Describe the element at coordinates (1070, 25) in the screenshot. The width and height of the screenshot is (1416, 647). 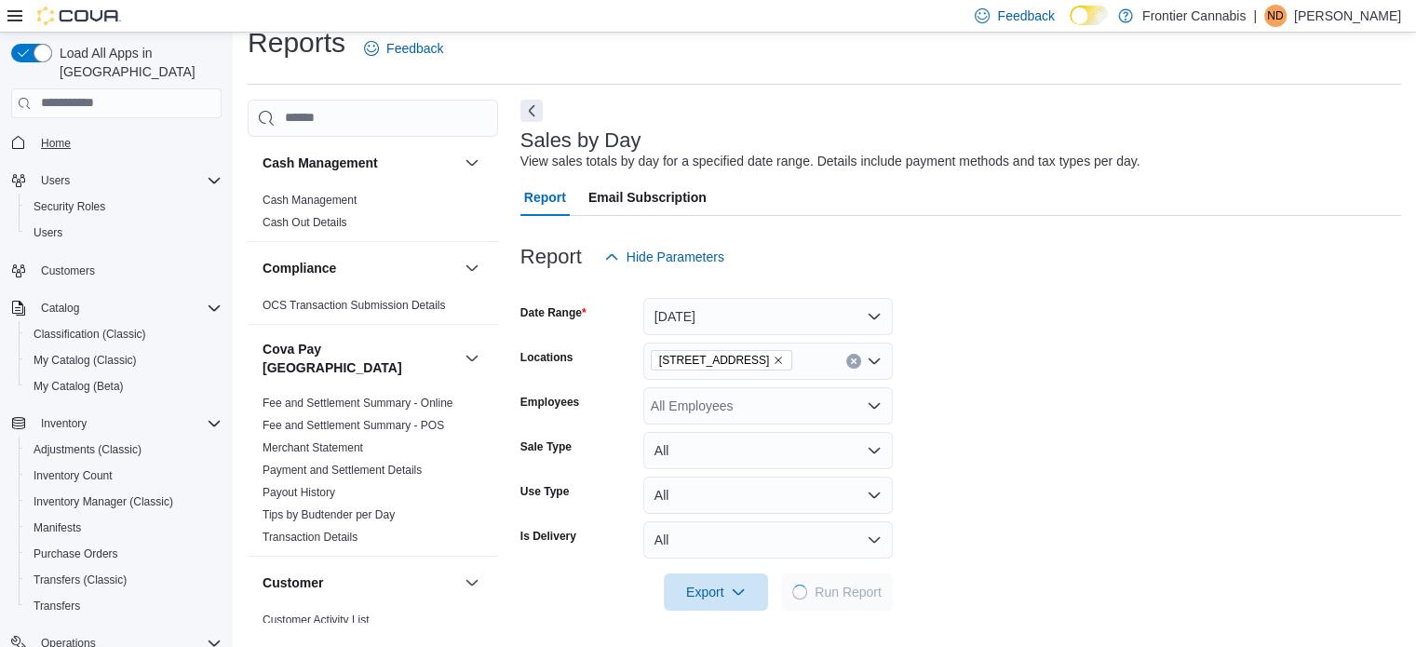
I see `span: Dark Mode` at that location.